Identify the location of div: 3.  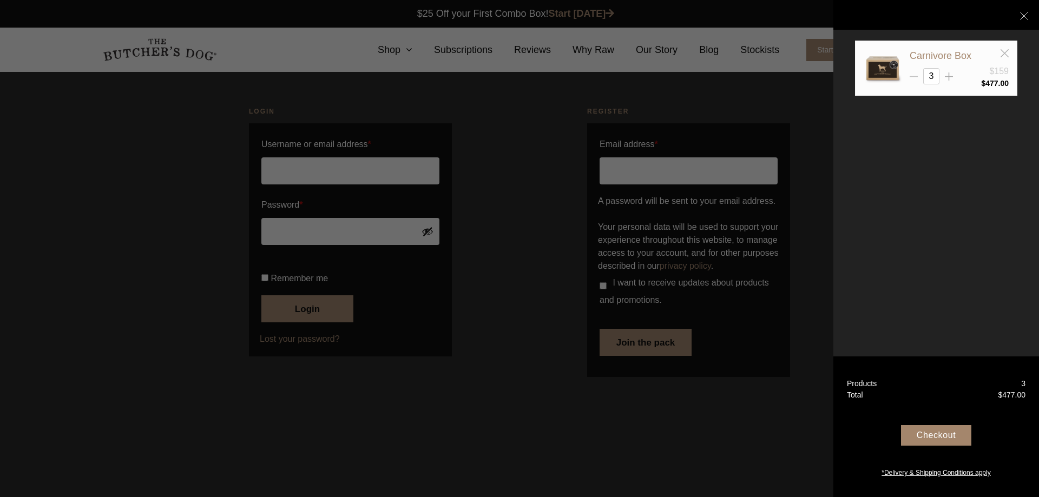
(1024, 384).